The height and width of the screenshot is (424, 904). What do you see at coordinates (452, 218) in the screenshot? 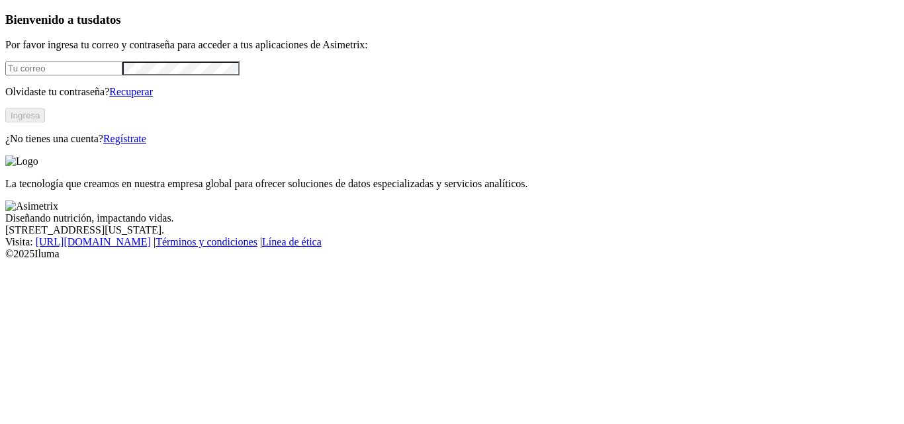
I see `div: Diseñando nutrición, impactando vidas.` at bounding box center [452, 218].